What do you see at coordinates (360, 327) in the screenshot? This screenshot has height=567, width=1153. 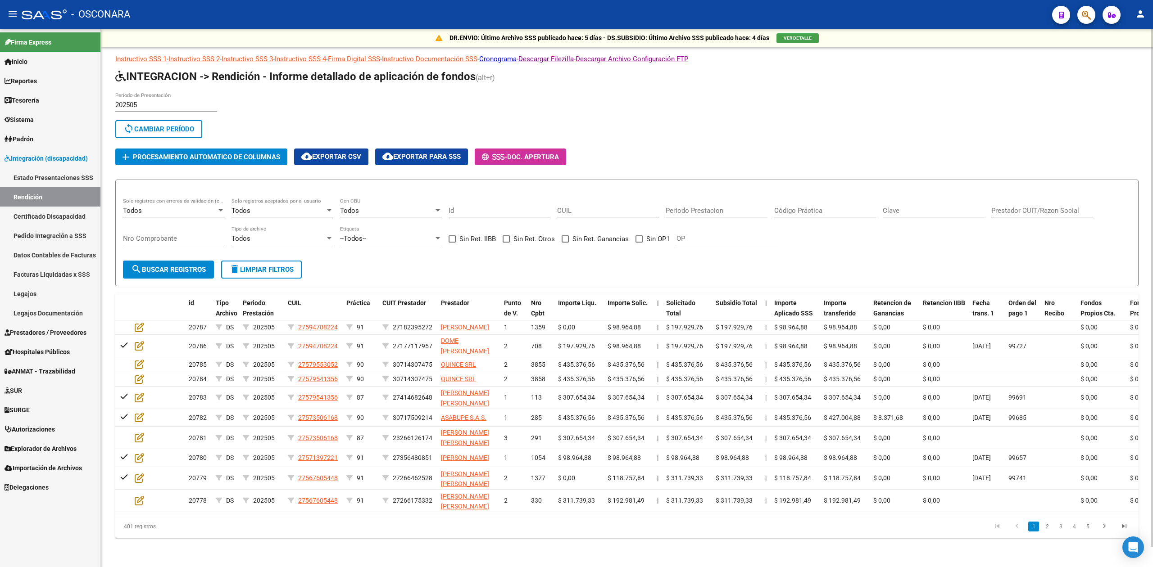 I see `span: 91` at bounding box center [360, 327].